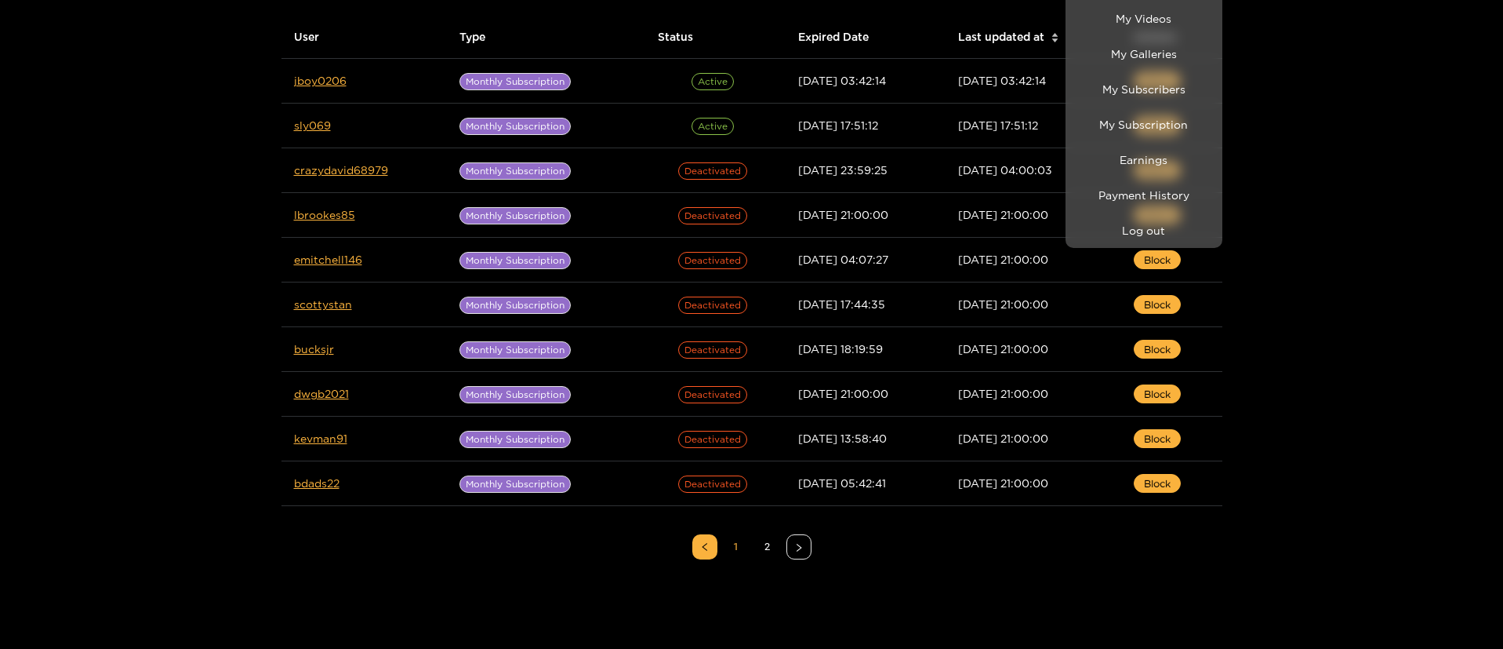  What do you see at coordinates (1144, 53) in the screenshot?
I see `a: My Galleries` at bounding box center [1144, 53].